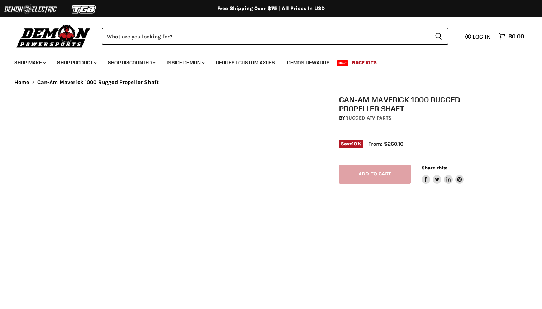  Describe the element at coordinates (185, 62) in the screenshot. I see `a: Inside Demon` at that location.